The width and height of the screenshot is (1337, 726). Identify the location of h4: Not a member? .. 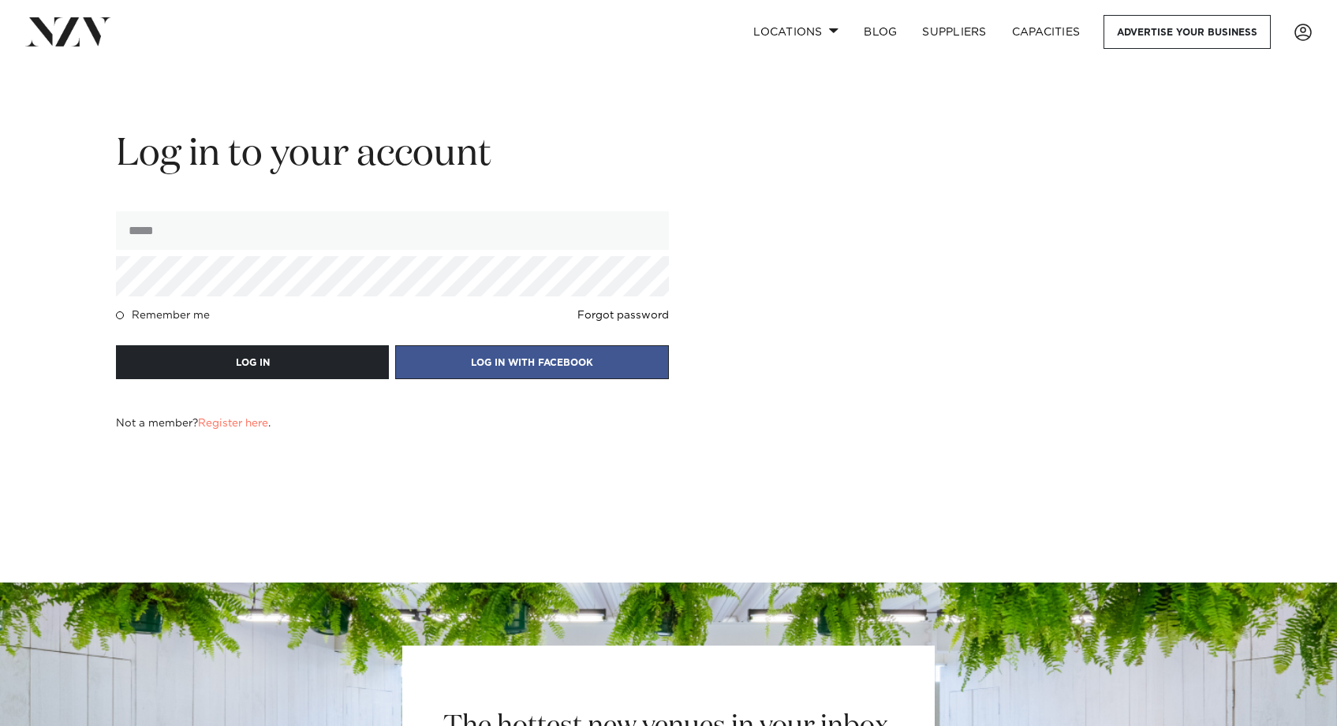
(193, 423).